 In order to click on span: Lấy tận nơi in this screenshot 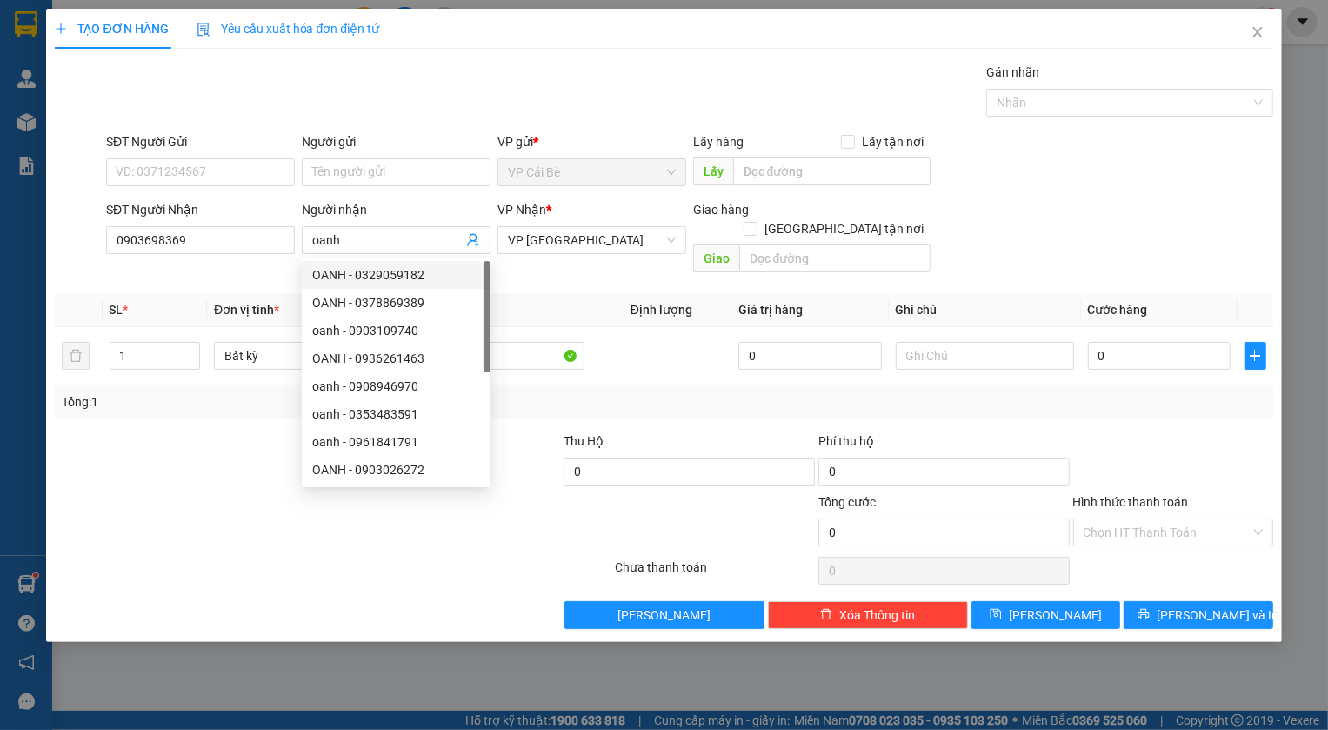, I will do `click(892, 142)`.